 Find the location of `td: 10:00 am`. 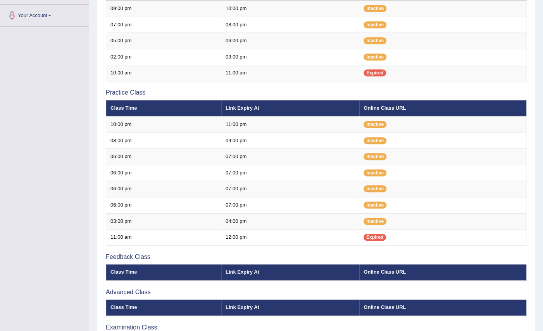

td: 10:00 am is located at coordinates (163, 73).